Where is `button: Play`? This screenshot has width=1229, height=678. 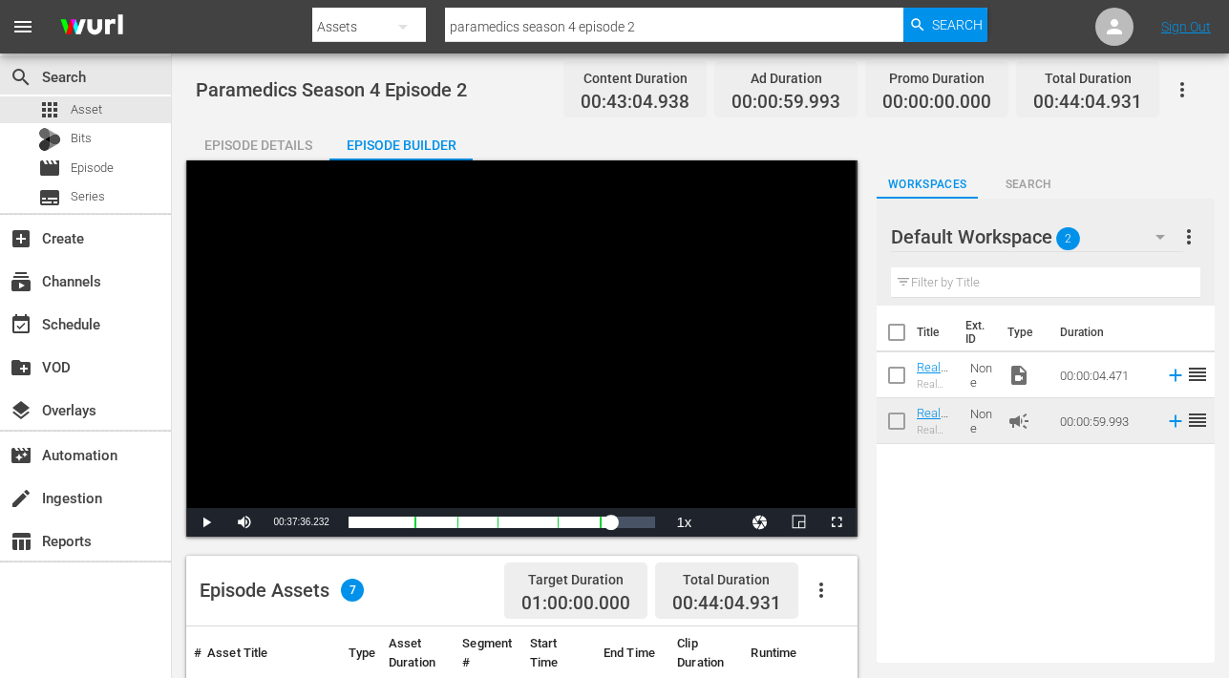
button: Play is located at coordinates (206, 522).